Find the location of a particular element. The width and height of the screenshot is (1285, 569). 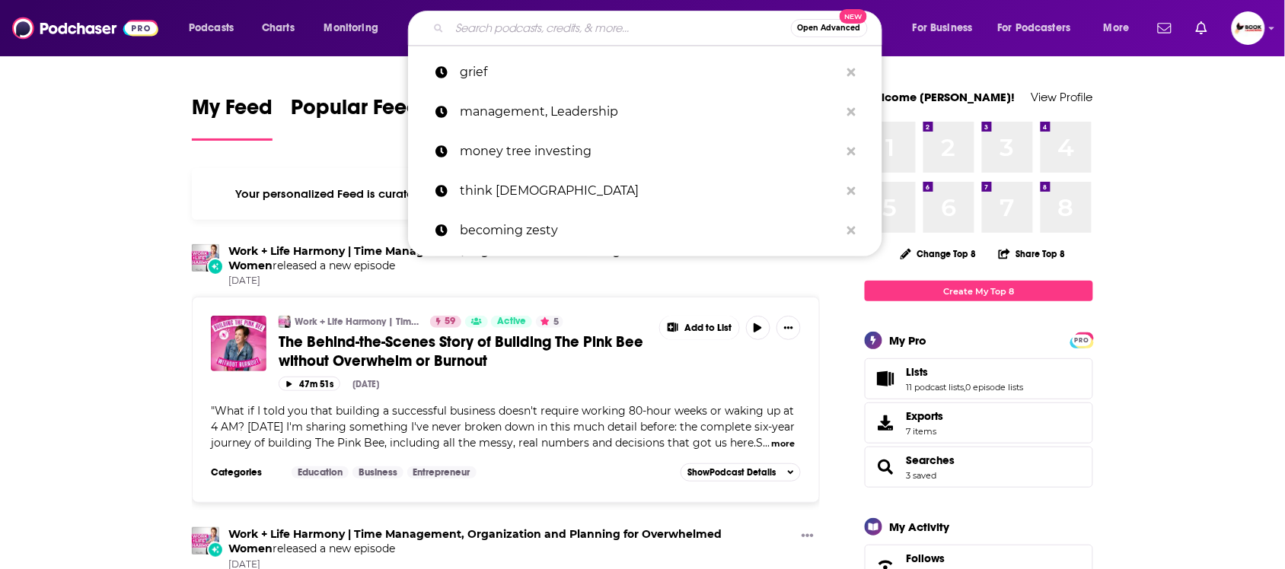

a: Active is located at coordinates (511, 322).